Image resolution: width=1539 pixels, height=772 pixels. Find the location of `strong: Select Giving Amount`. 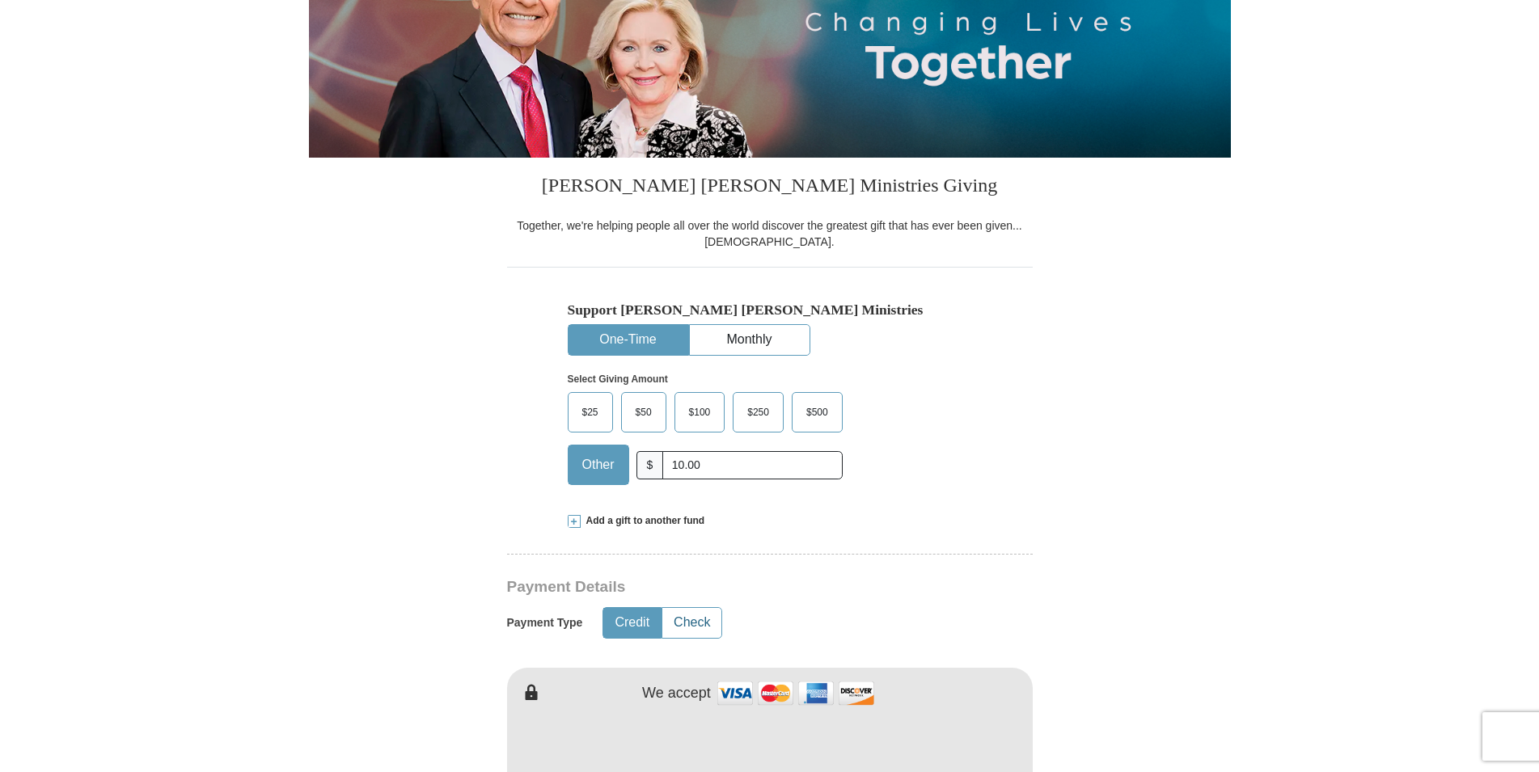

strong: Select Giving Amount is located at coordinates (618, 379).